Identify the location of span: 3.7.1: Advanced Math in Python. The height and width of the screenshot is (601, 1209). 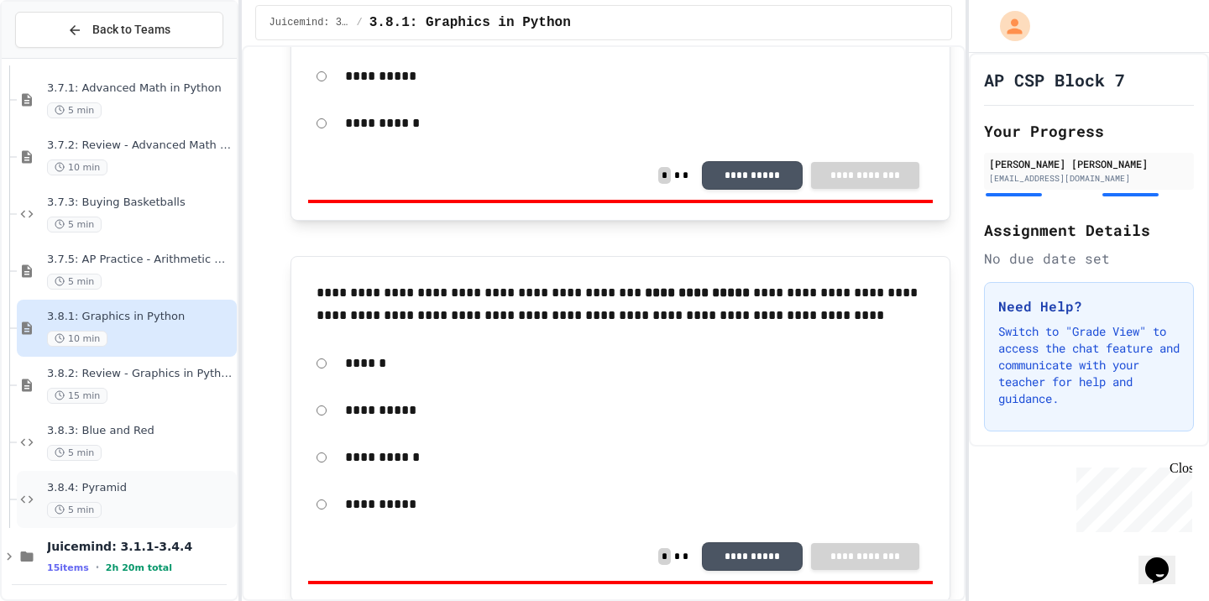
(140, 88).